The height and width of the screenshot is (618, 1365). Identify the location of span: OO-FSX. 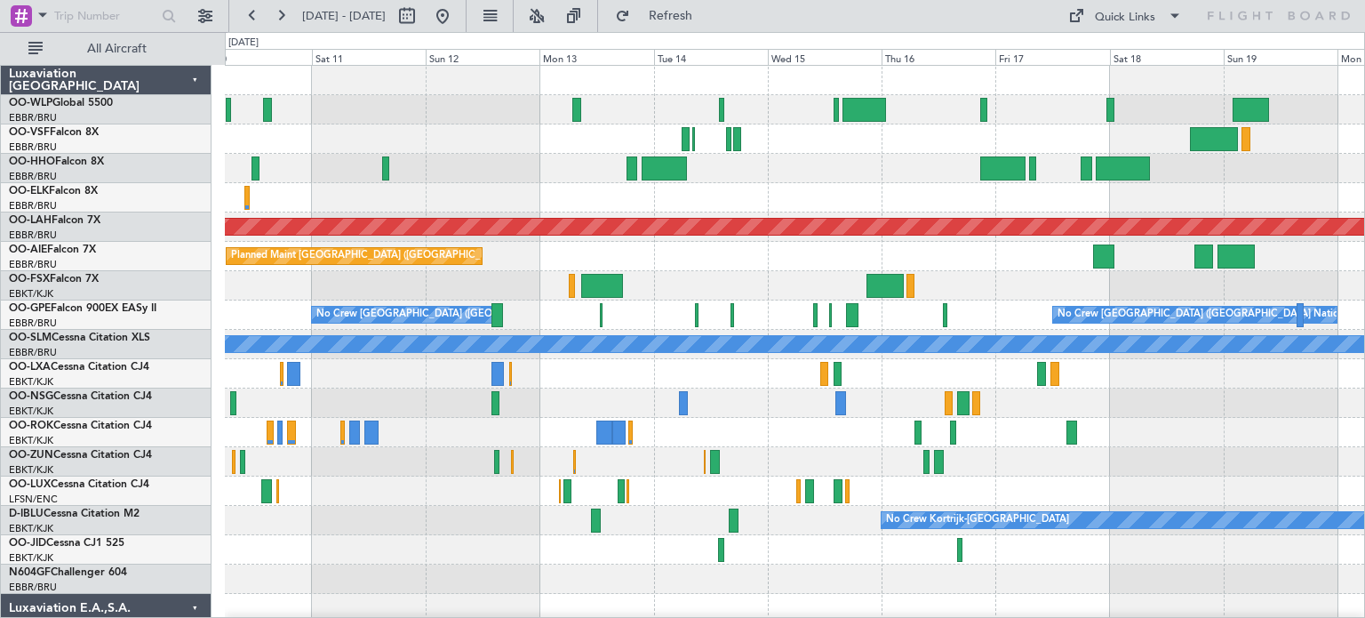
(29, 279).